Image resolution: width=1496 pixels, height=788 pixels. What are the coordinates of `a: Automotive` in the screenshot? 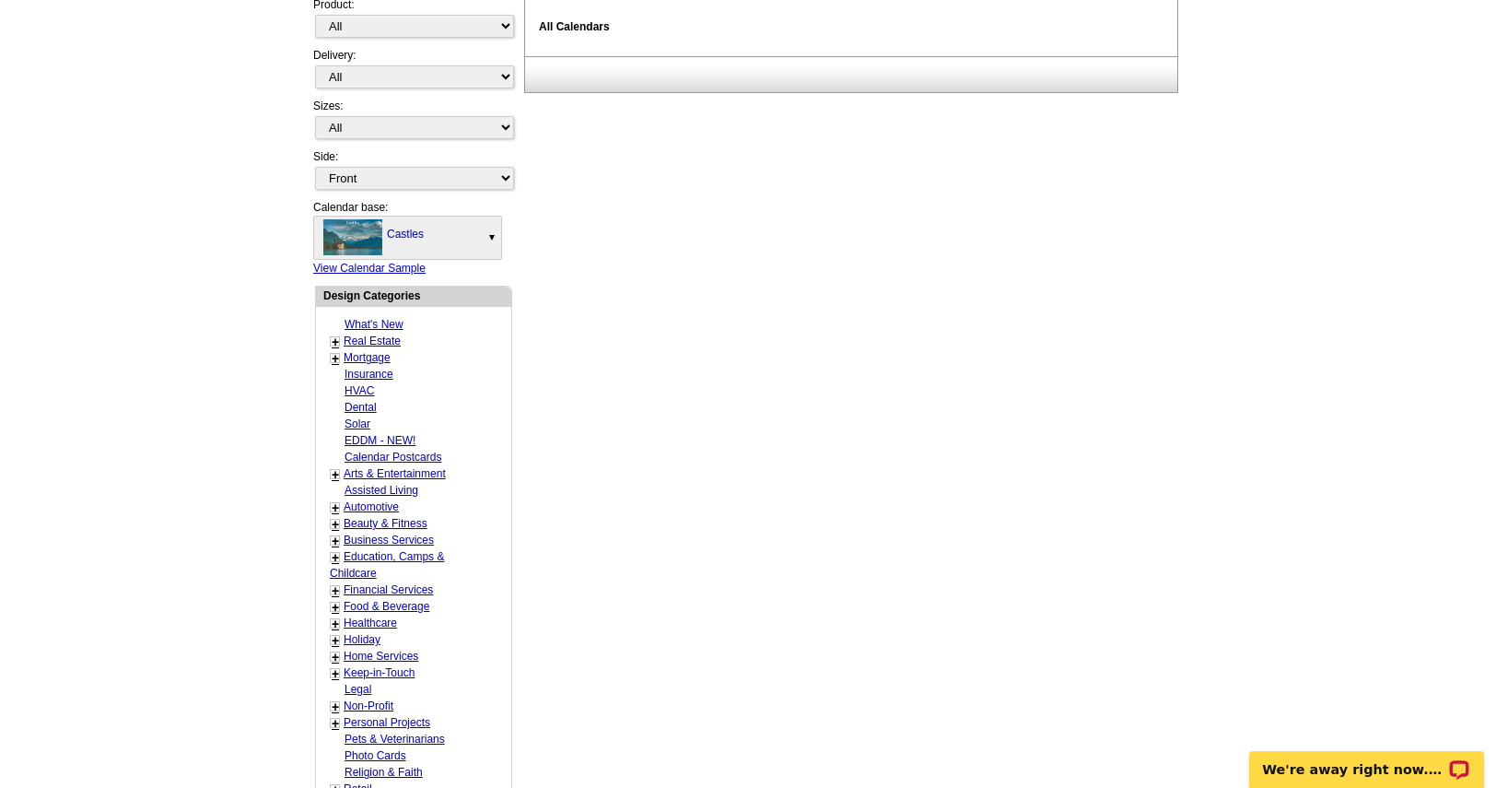 It's located at (371, 507).